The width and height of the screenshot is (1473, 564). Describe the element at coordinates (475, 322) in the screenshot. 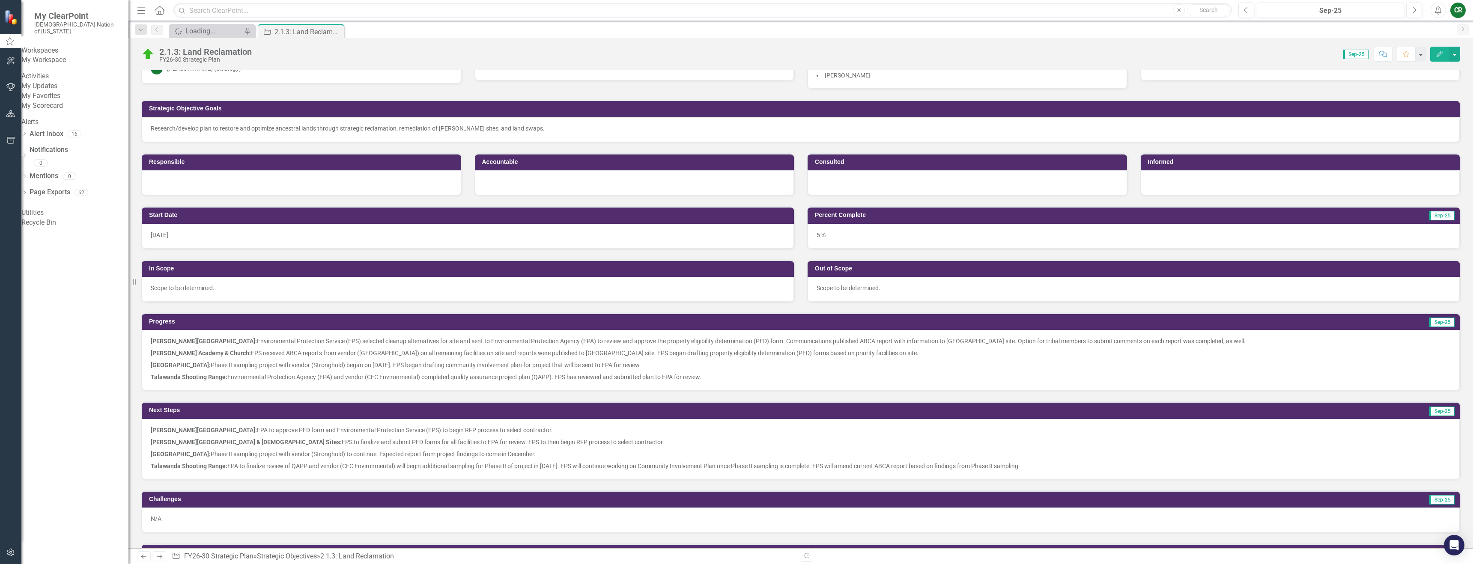

I see `h3: Progress` at that location.